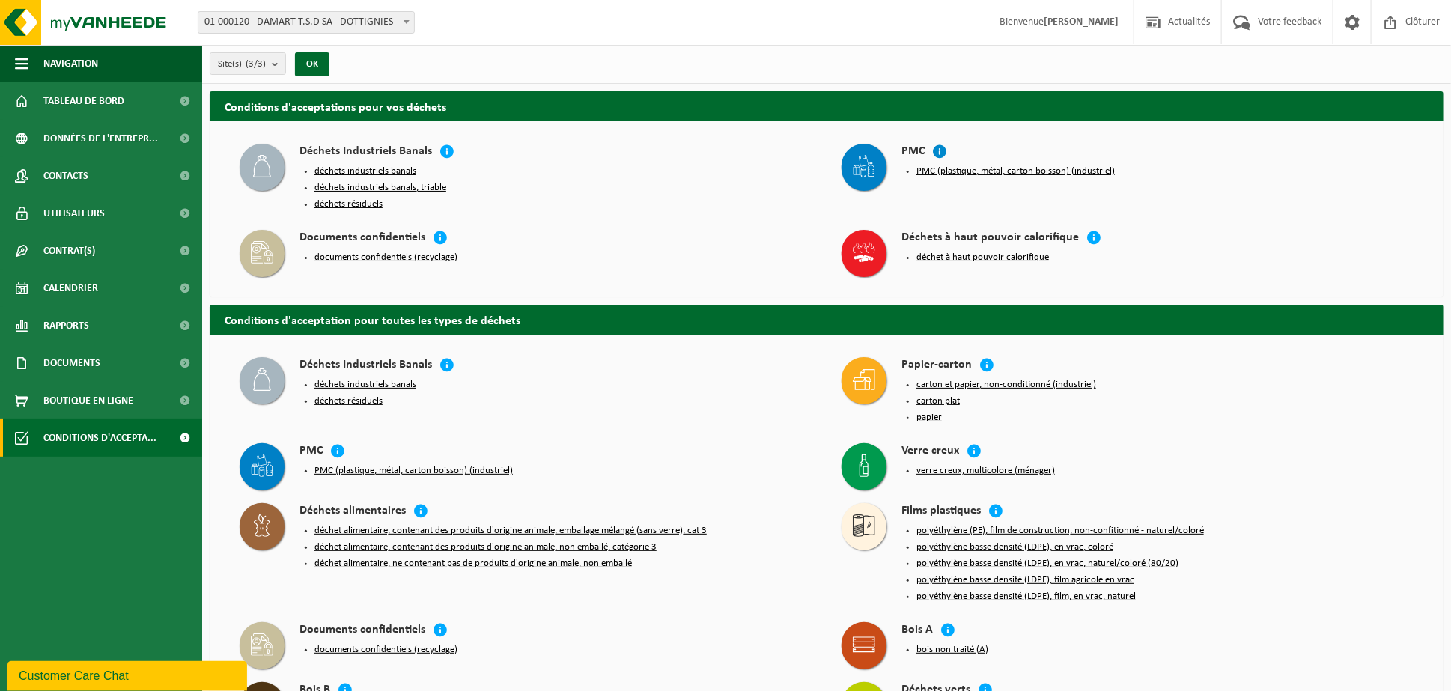  What do you see at coordinates (1014, 547) in the screenshot?
I see `button: polyéthylène basse densité (LDPE), en vrac, coloré` at bounding box center [1014, 547].